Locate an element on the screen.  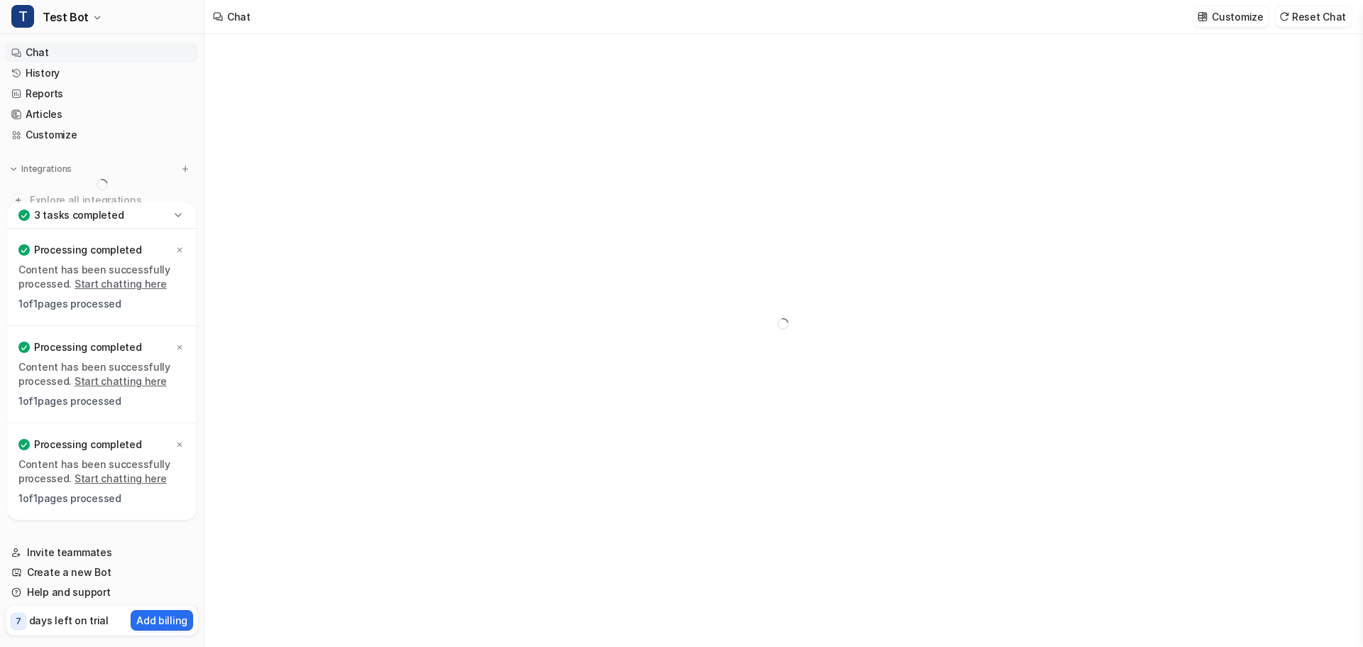
p: Add billing is located at coordinates (162, 620).